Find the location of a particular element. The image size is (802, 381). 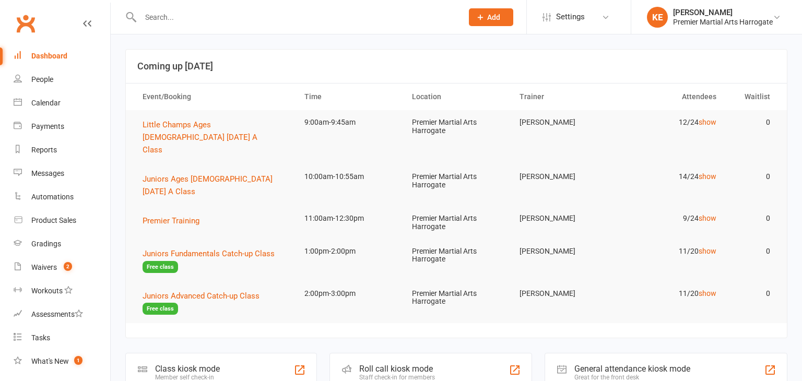

a: Reports is located at coordinates (62, 150).